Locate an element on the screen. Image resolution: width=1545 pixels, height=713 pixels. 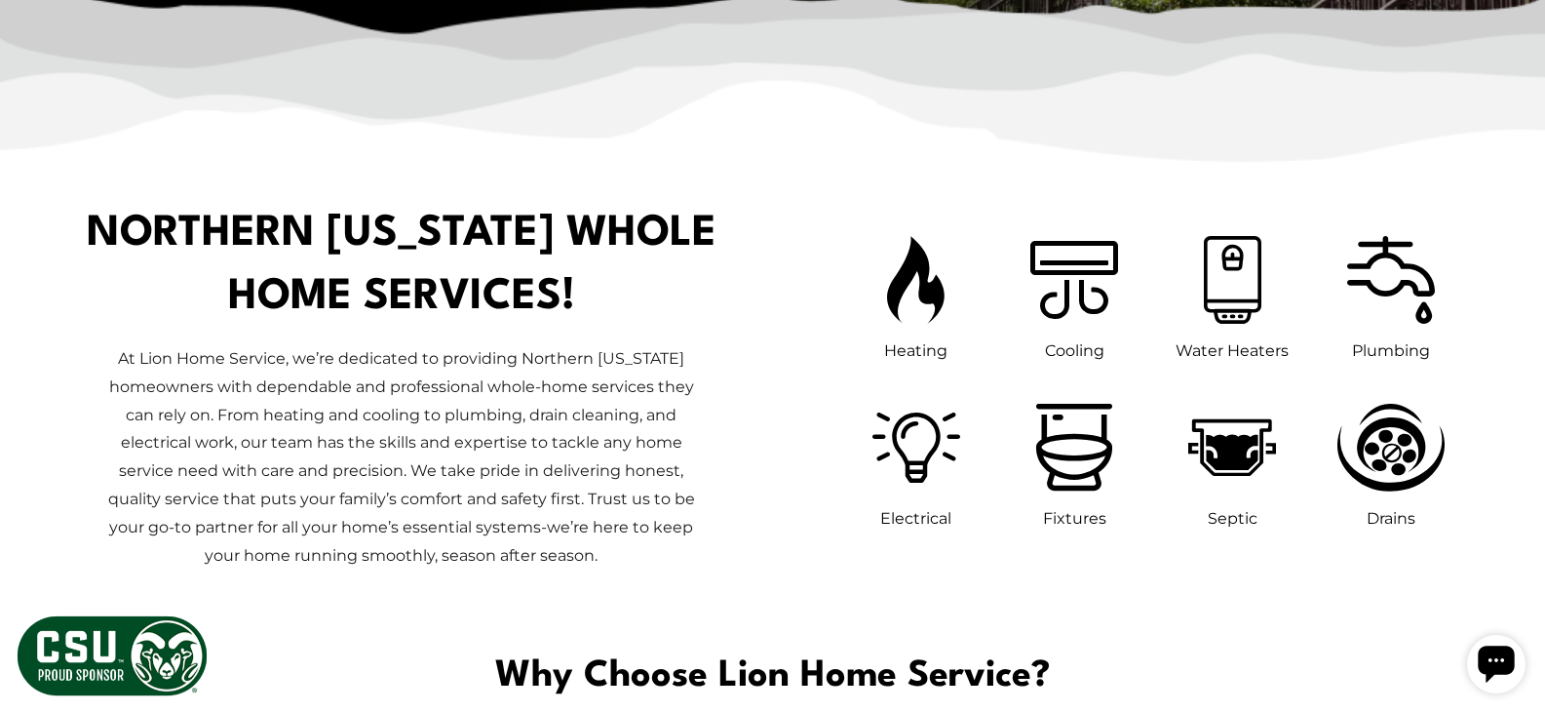
span: Water Heaters is located at coordinates (1232, 350).